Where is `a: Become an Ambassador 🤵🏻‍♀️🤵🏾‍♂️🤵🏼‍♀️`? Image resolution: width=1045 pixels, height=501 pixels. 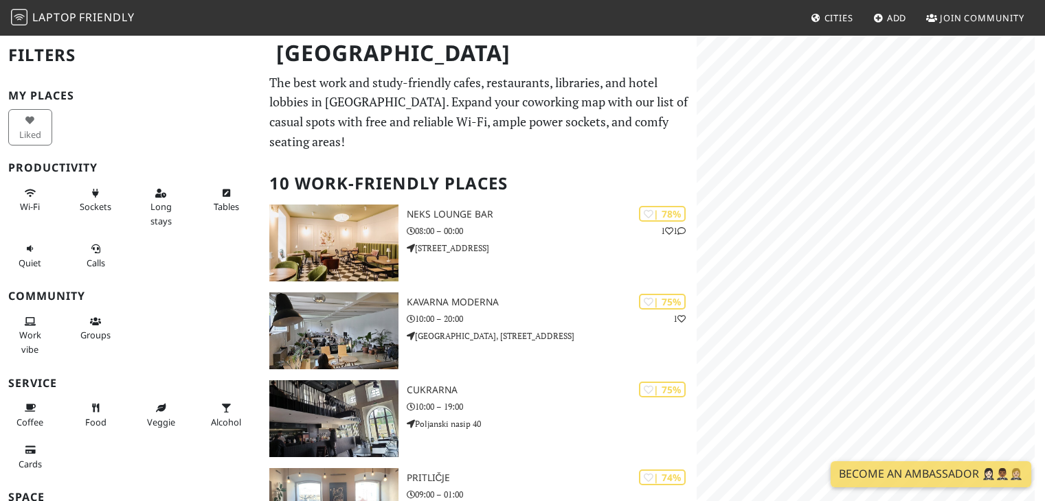
a: Become an Ambassador 🤵🏻‍♀️🤵🏾‍♂️🤵🏼‍♀️ is located at coordinates (931, 475).